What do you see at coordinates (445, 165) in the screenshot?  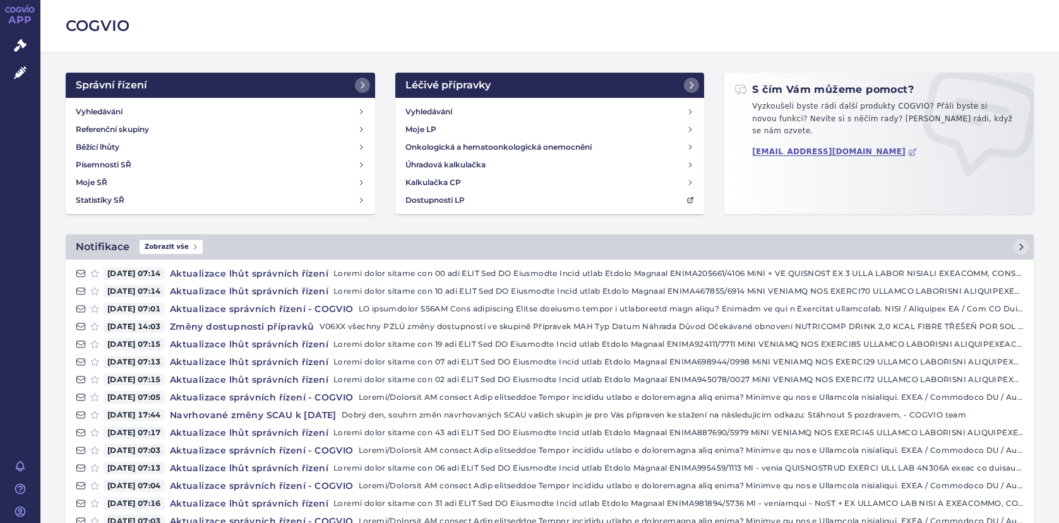 I see `h4: Úhradová kalkulačka` at bounding box center [445, 165].